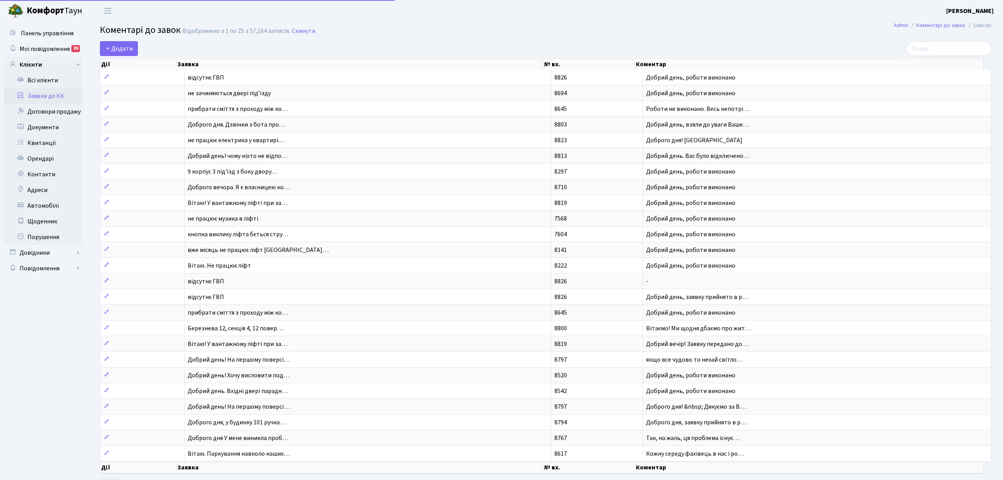 Image resolution: width=1003 pixels, height=480 pixels. What do you see at coordinates (597, 172) in the screenshot?
I see `span: 8297` at bounding box center [597, 172].